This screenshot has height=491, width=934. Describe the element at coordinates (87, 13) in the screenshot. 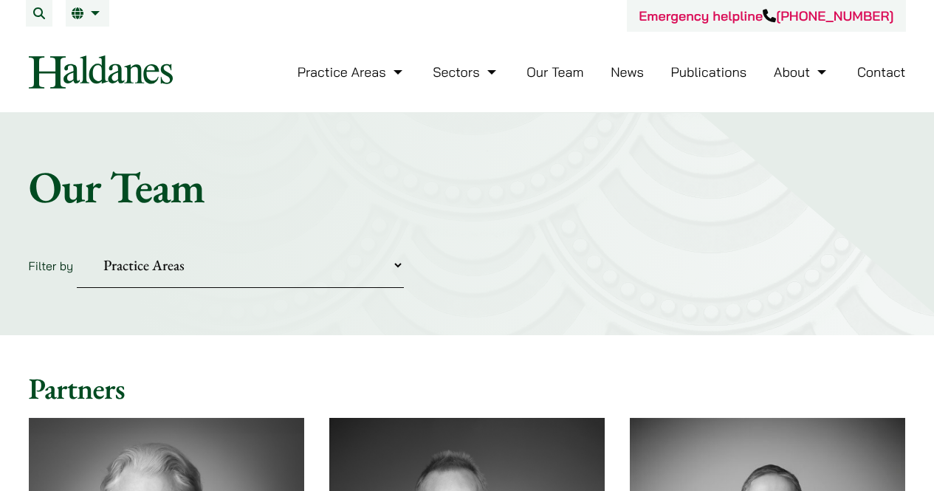

I see `a: EN` at that location.